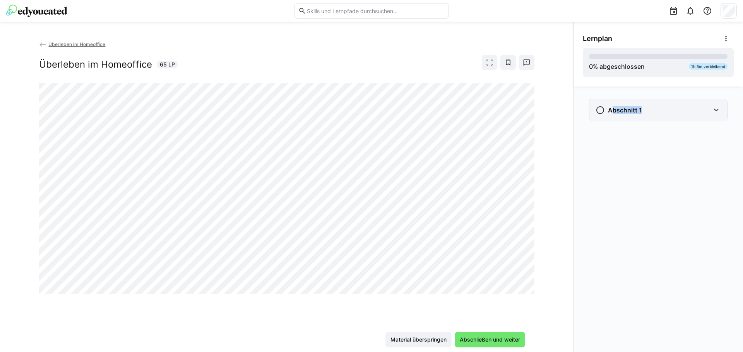 This screenshot has height=352, width=743. What do you see at coordinates (375, 11) in the screenshot?
I see `input: Skills und Lernpfade durchsuchen…` at bounding box center [375, 11].